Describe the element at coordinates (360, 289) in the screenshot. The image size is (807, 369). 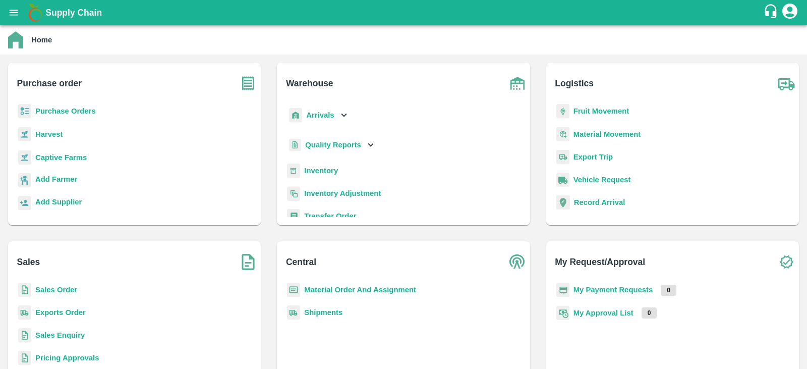
I see `b: Material Order And Assignment` at that location.